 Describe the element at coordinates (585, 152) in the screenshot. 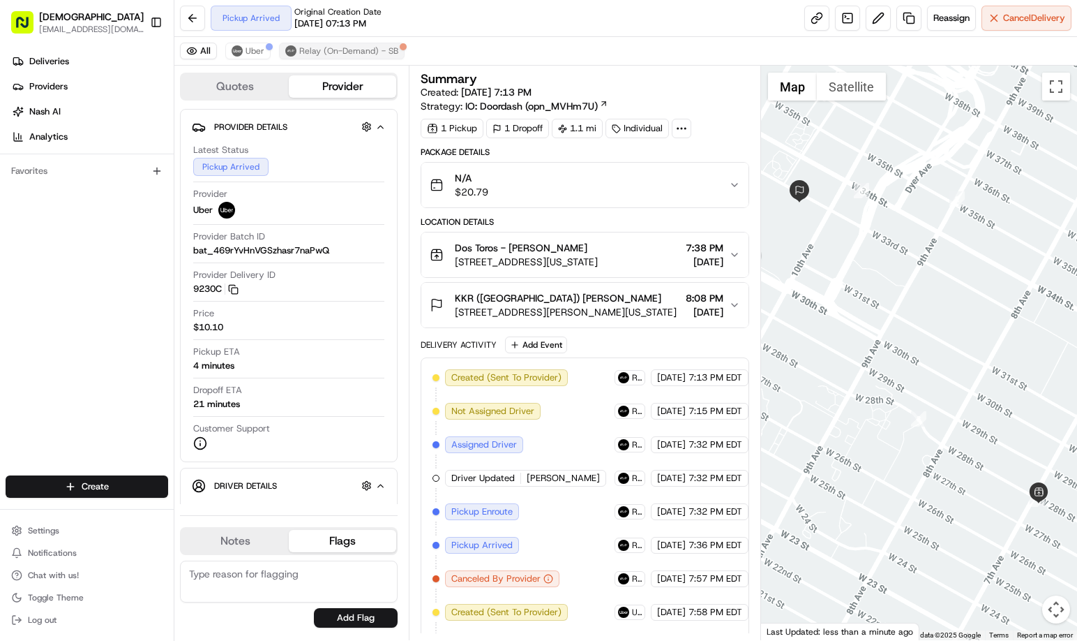

I see `div: Package Details` at that location.